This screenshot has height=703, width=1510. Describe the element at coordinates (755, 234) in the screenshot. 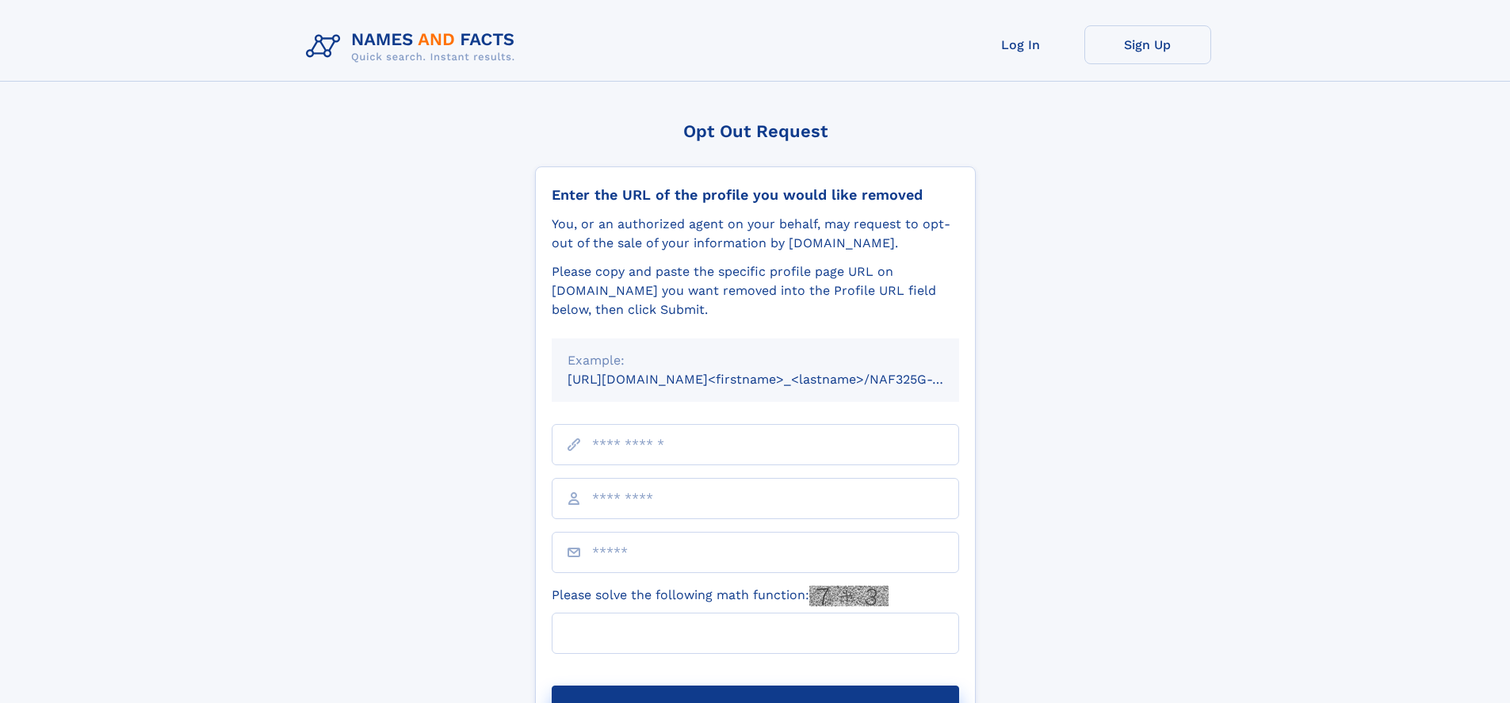

I see `div: You, or an authorized agent on your behalf, may request to opt-out of the sale of your informatio...` at that location.